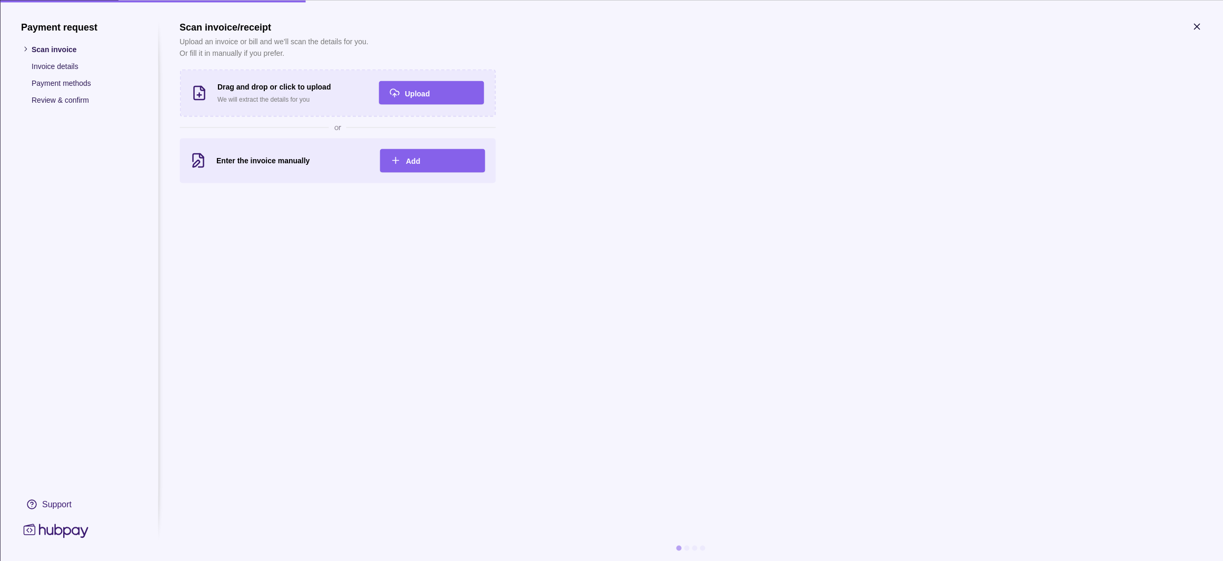 This screenshot has height=561, width=1223. Describe the element at coordinates (431, 93) in the screenshot. I see `button: Upload` at that location.